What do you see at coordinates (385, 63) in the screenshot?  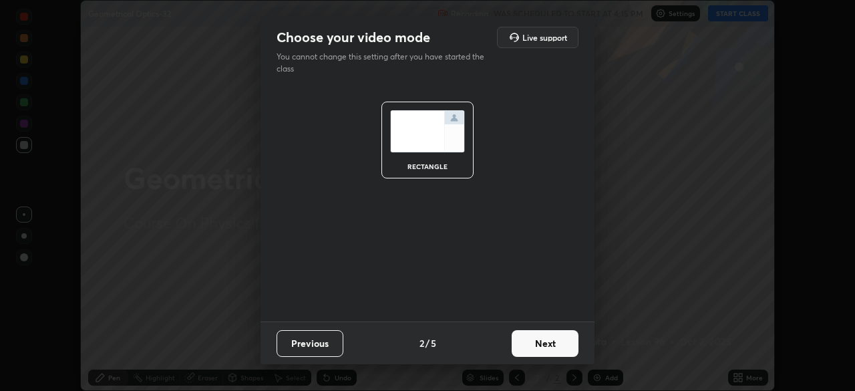 I see `p: You cannot change this setting after you have started the class` at bounding box center [385, 63].